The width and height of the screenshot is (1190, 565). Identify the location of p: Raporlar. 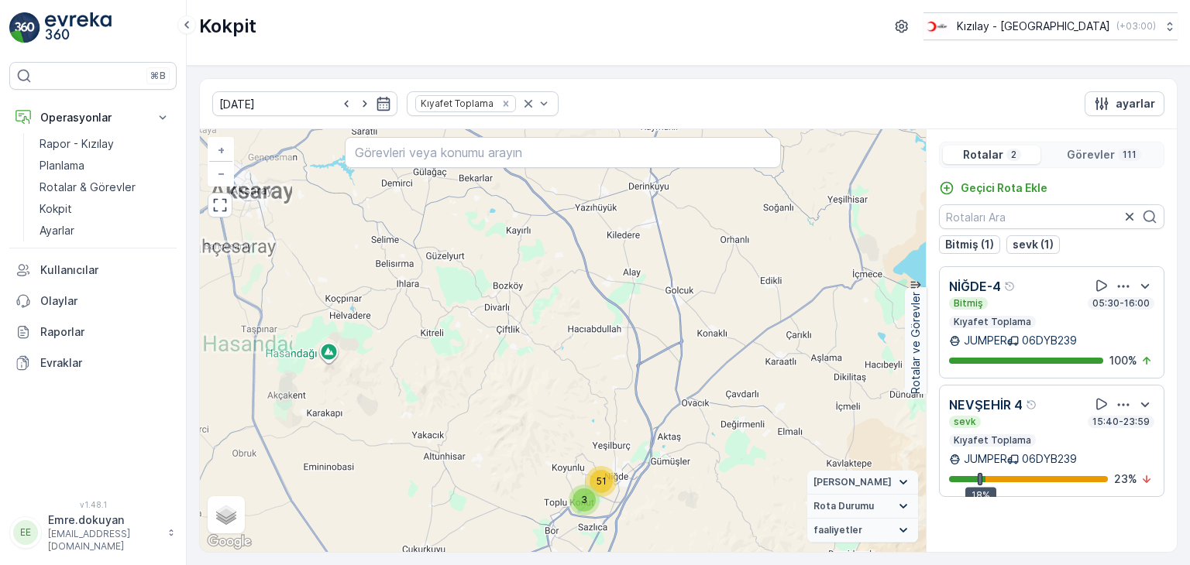
(105, 332).